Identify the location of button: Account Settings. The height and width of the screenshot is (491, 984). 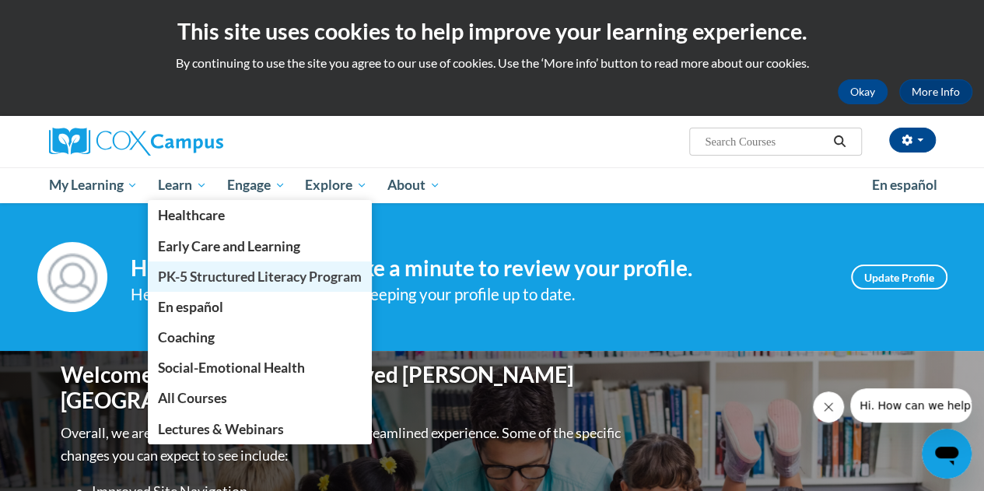
(913, 140).